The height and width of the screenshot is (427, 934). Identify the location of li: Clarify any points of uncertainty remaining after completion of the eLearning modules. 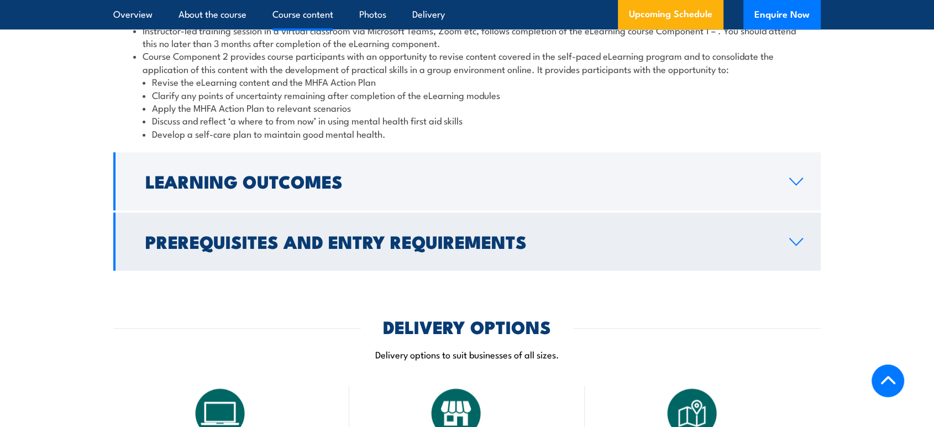
(472, 95).